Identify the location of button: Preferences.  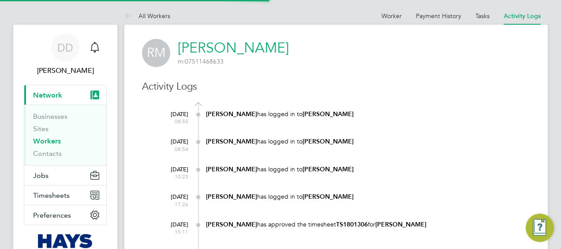
(65, 215).